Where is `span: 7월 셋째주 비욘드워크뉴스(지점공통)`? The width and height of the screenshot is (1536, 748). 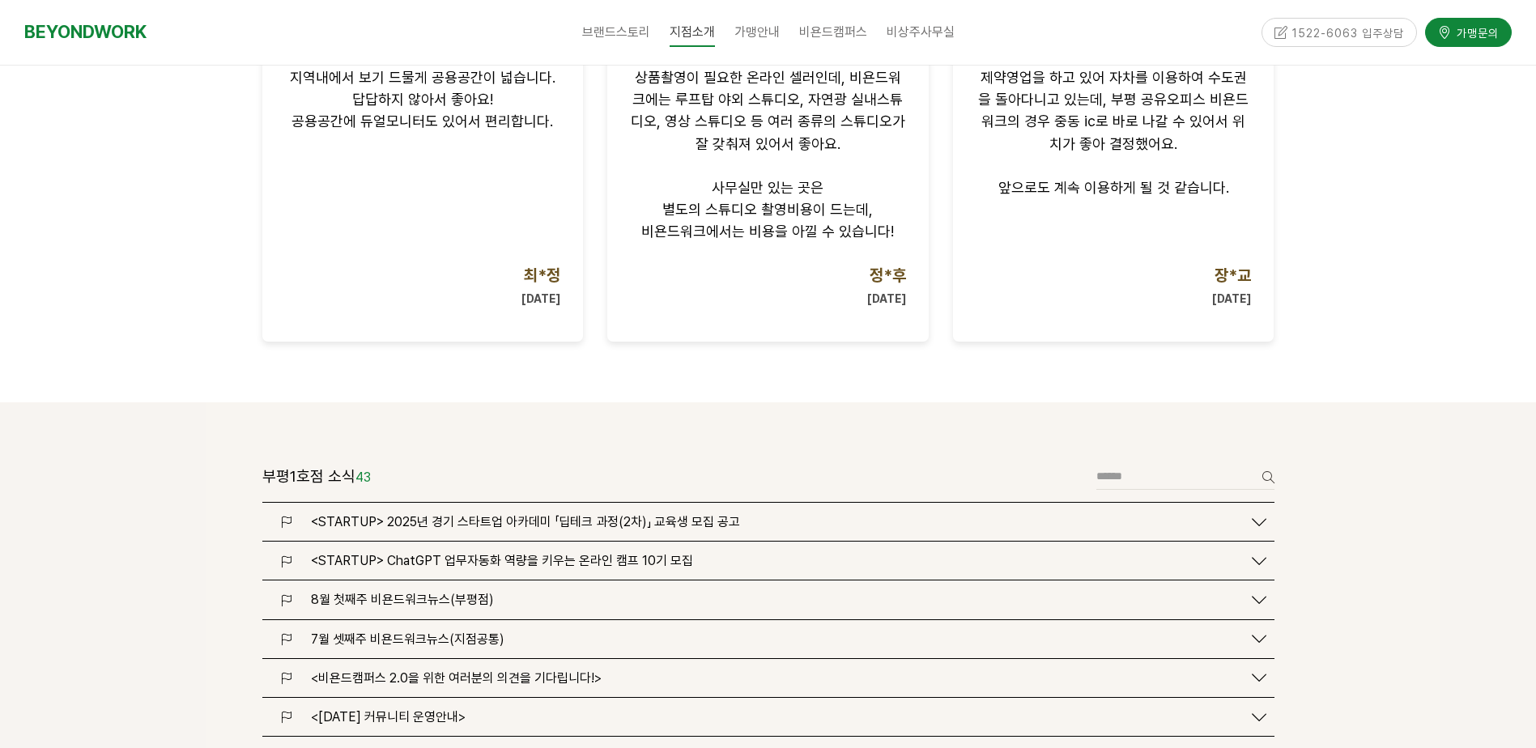
span: 7월 셋째주 비욘드워크뉴스(지점공통) is located at coordinates (407, 639).